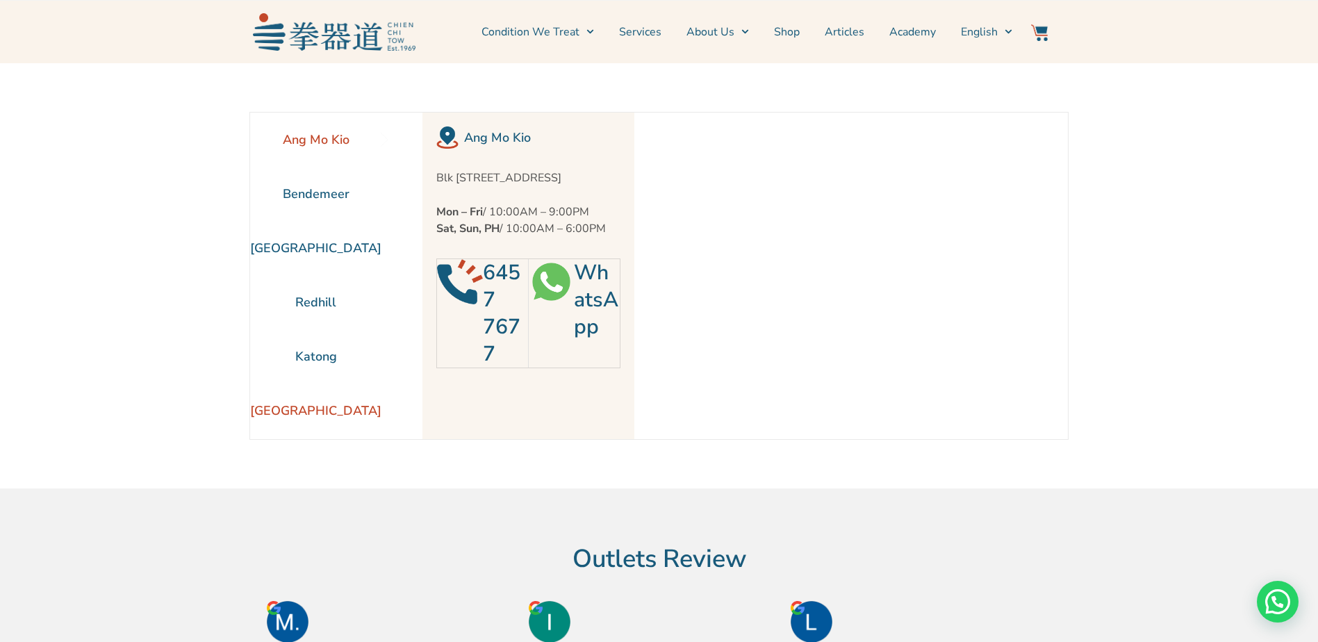 The height and width of the screenshot is (642, 1318). Describe the element at coordinates (718, 32) in the screenshot. I see `nav: Menu` at that location.